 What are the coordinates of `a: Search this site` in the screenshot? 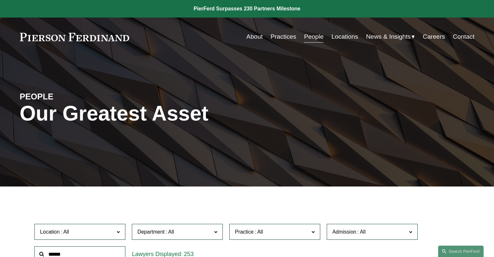 It's located at (460, 251).